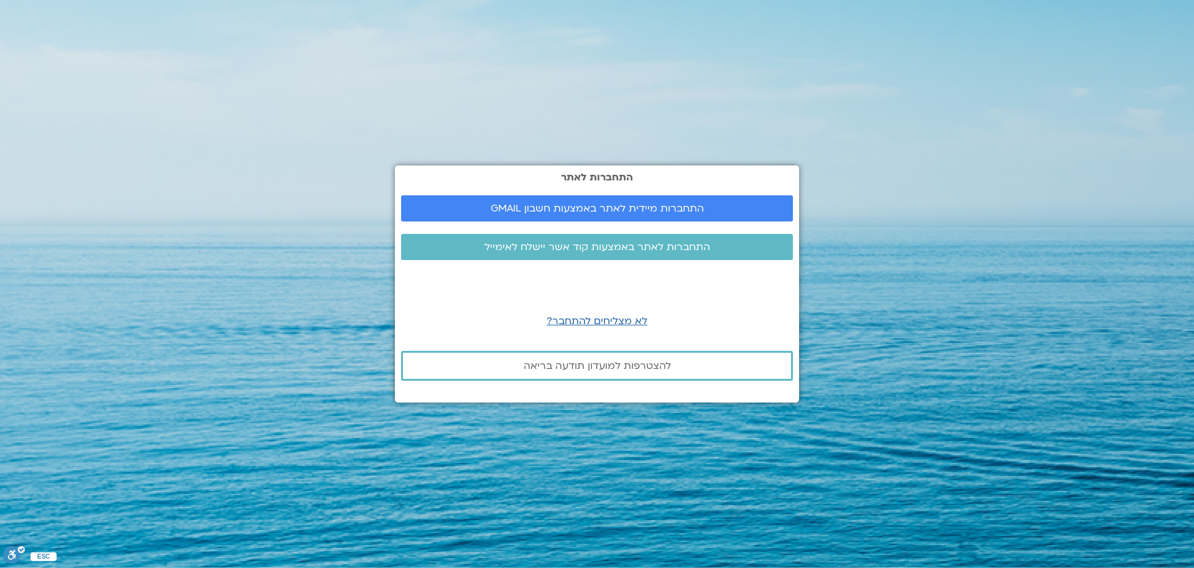  I want to click on a: התחברות לאתר באמצעות קוד אשר יישלח לאימייל, so click(597, 247).